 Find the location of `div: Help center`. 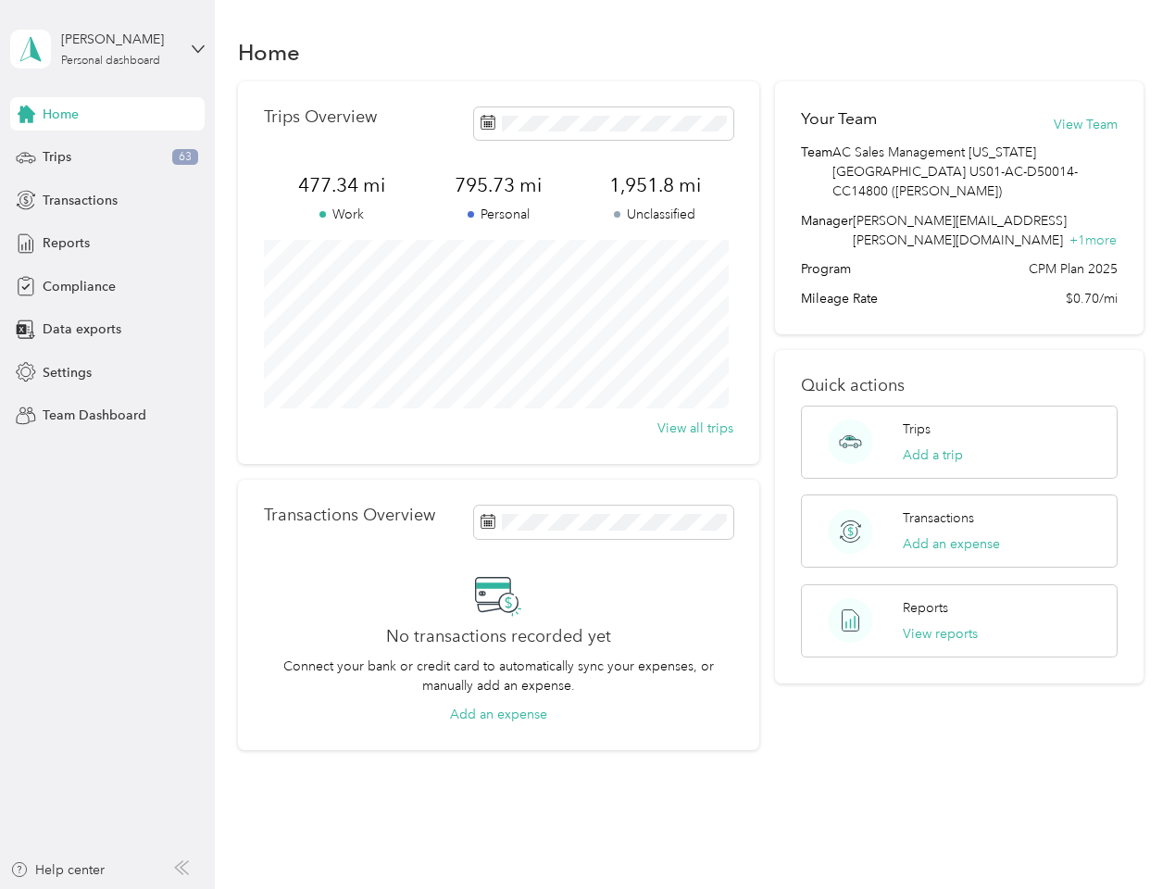

div: Help center is located at coordinates (57, 869).